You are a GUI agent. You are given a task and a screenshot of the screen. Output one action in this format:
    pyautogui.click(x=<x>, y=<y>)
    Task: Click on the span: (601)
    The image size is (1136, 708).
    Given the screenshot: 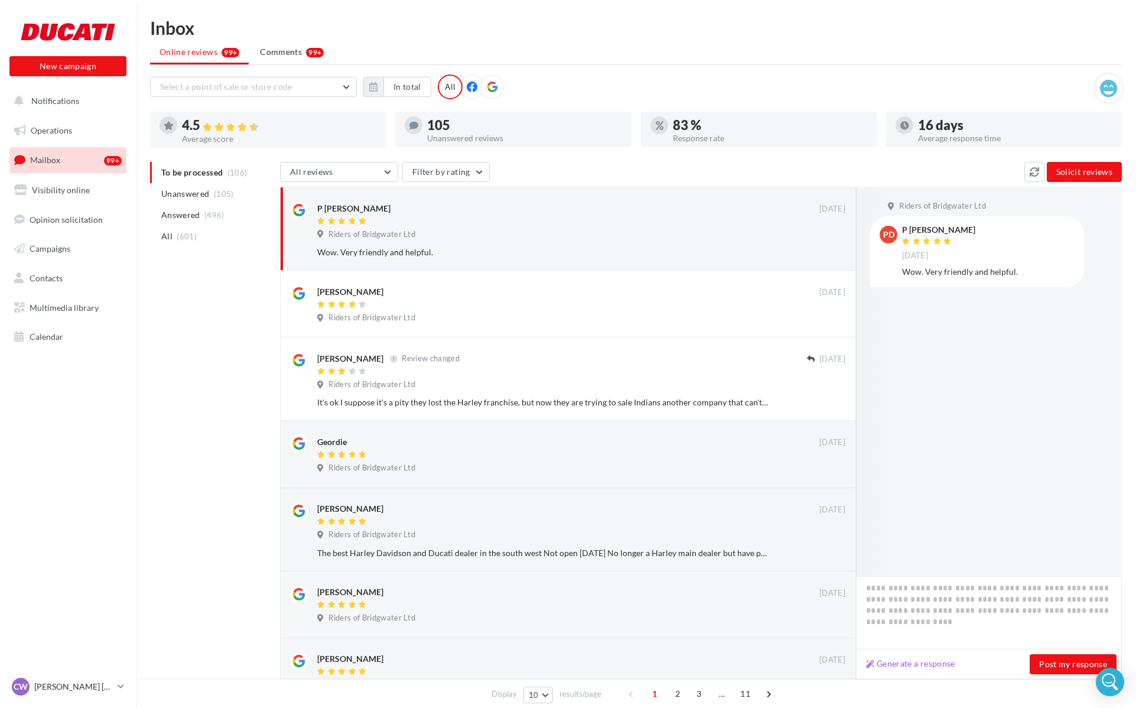 What is the action you would take?
    pyautogui.click(x=187, y=236)
    